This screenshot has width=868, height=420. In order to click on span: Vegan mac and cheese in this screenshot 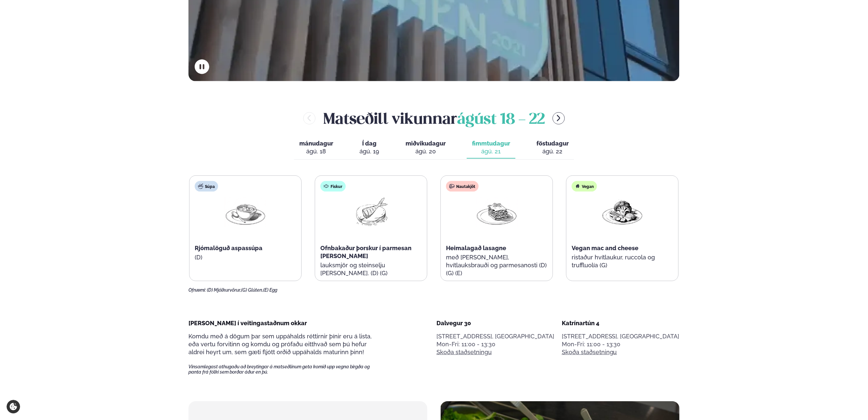, I will do `click(605, 248)`.